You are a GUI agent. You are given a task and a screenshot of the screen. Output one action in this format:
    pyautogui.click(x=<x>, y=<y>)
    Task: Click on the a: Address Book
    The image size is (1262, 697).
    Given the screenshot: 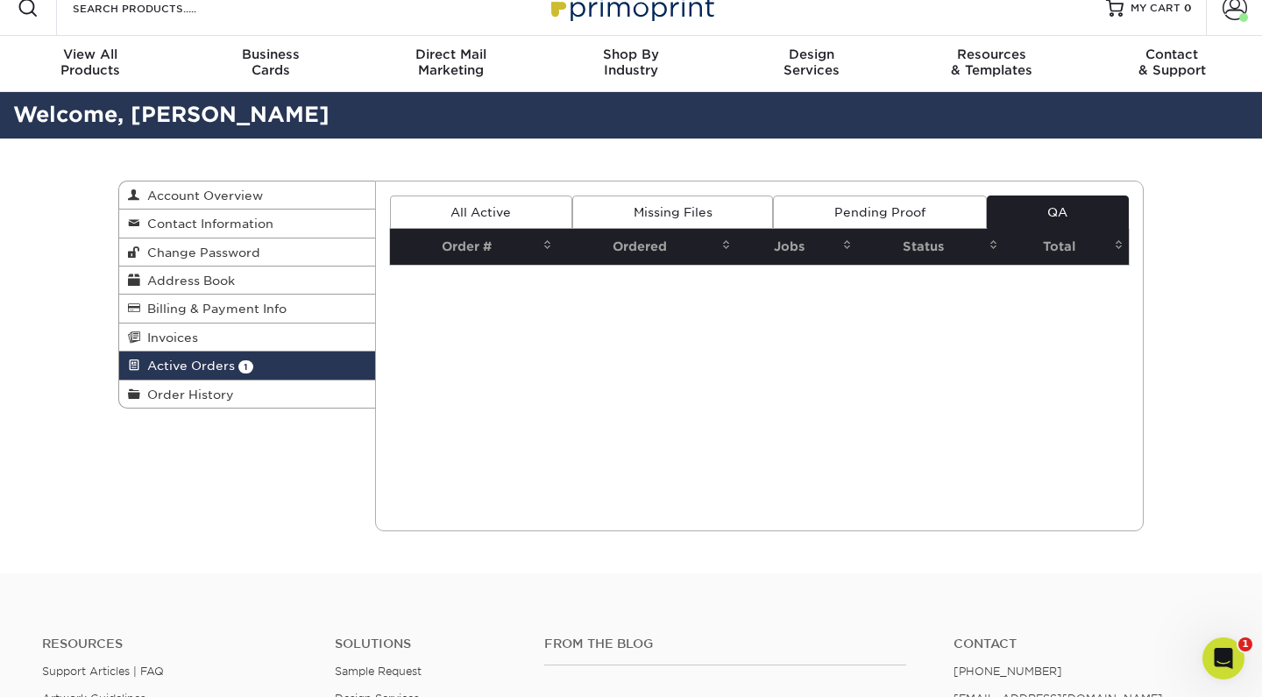 What is the action you would take?
    pyautogui.click(x=247, y=280)
    